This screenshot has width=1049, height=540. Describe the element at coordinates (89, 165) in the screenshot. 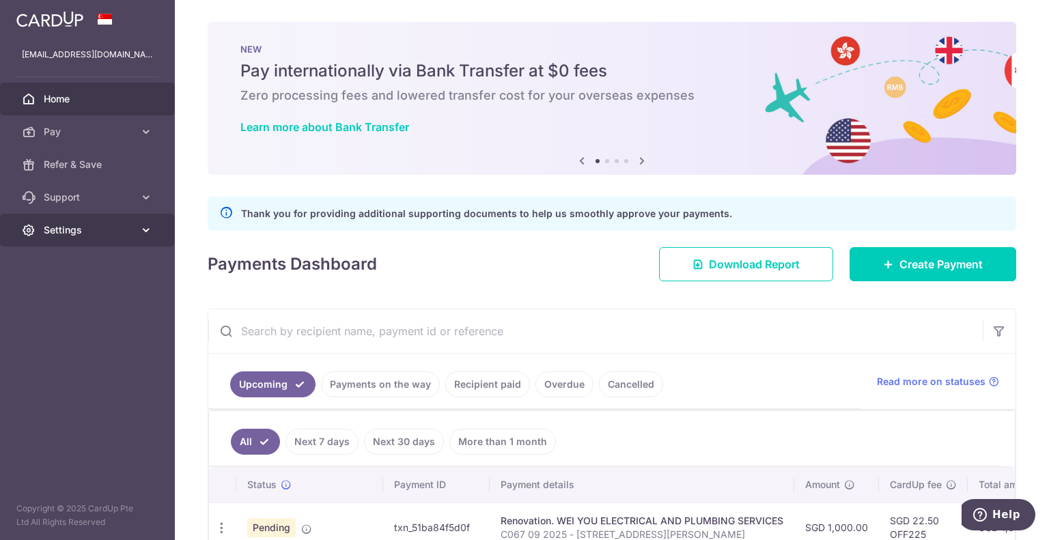

I see `span: Refer & Save` at that location.